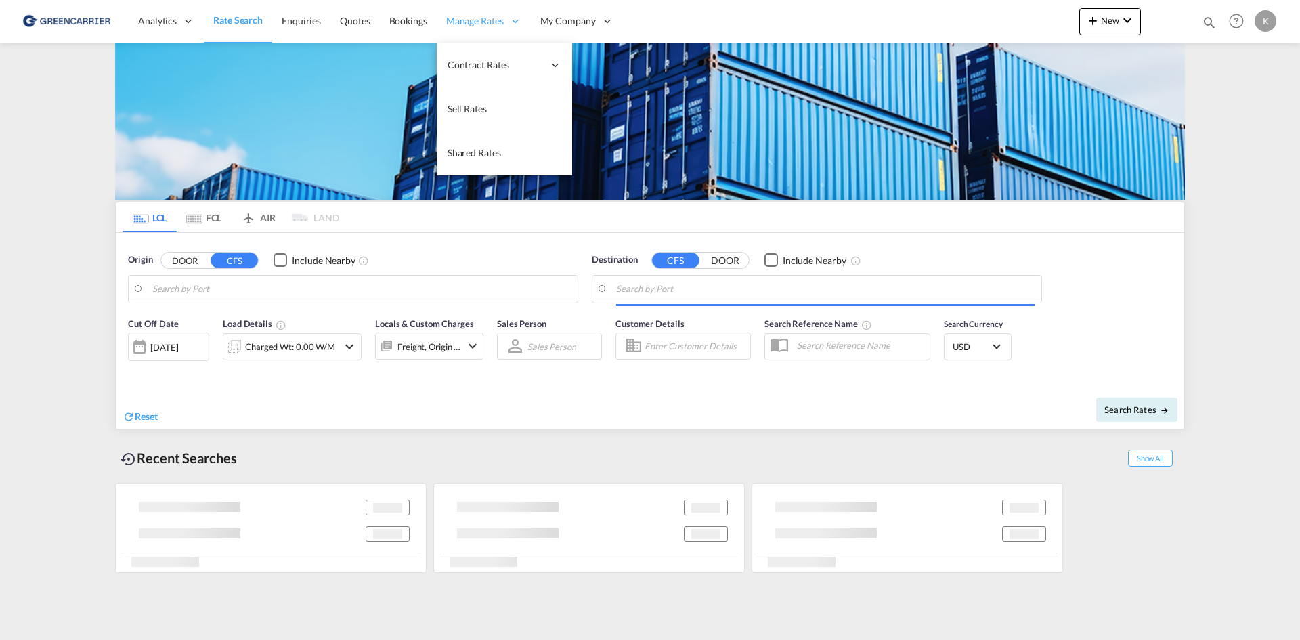  Describe the element at coordinates (66, 21) in the screenshot. I see `img: b0b18ec08afe11efb1d4932555f5f09d.png` at that location.